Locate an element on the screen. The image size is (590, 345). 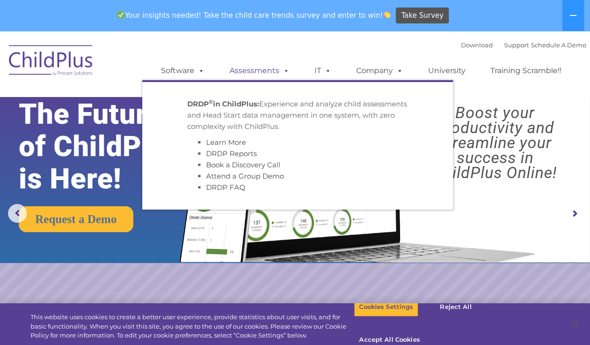
a: DRDP FAQ is located at coordinates (226, 187).